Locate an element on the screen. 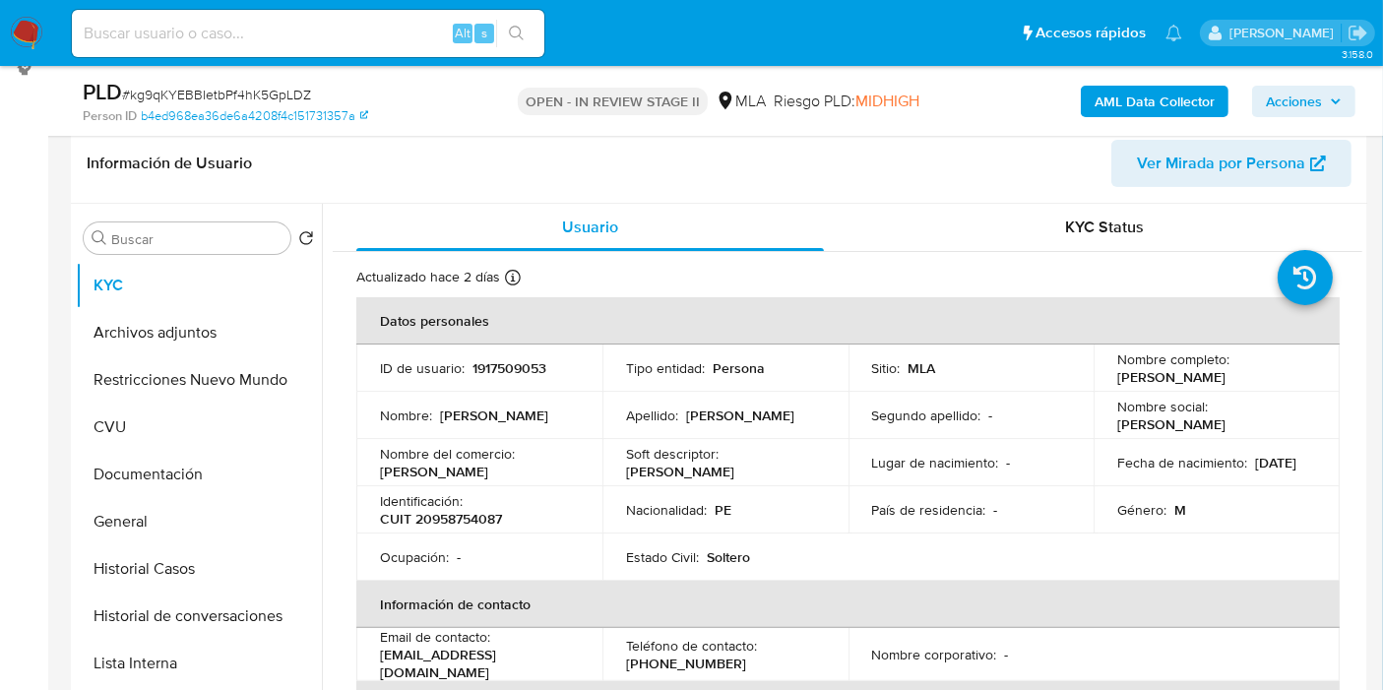 This screenshot has height=690, width=1383. p: ID de usuario : is located at coordinates (422, 368).